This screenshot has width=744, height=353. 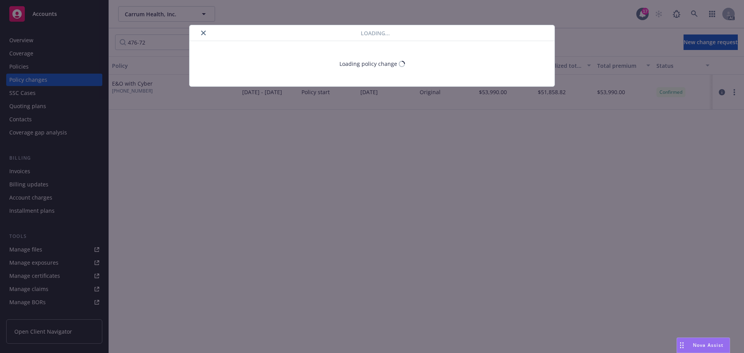 What do you see at coordinates (708, 345) in the screenshot?
I see `span: Nova Assist` at bounding box center [708, 345].